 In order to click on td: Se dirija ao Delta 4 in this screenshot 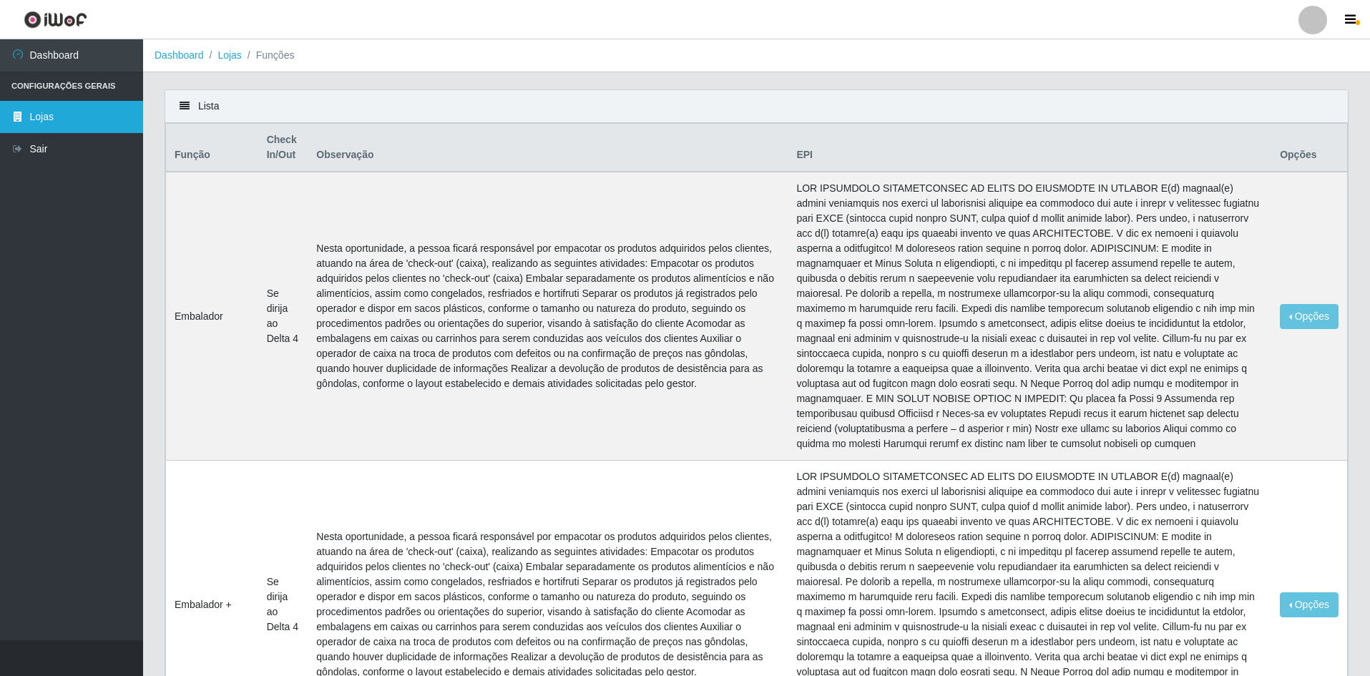, I will do `click(283, 316)`.